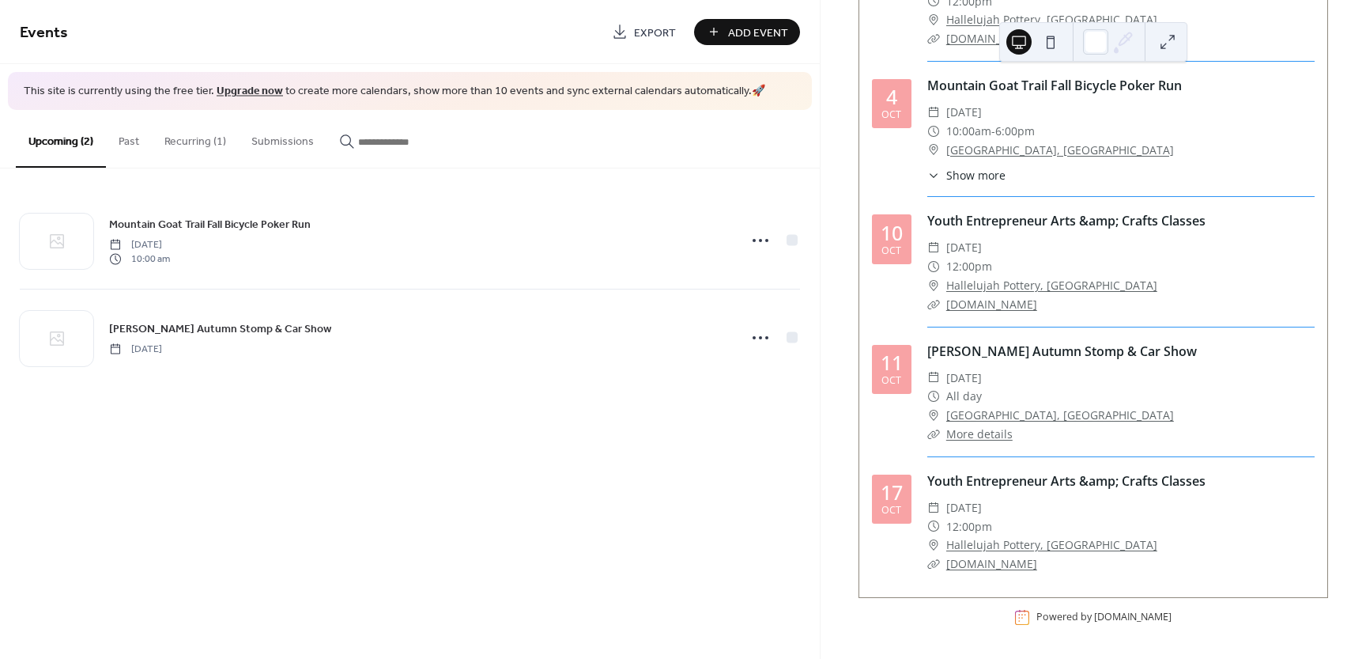 This screenshot has width=1366, height=659. Describe the element at coordinates (195, 138) in the screenshot. I see `button: Recurring (1)` at that location.